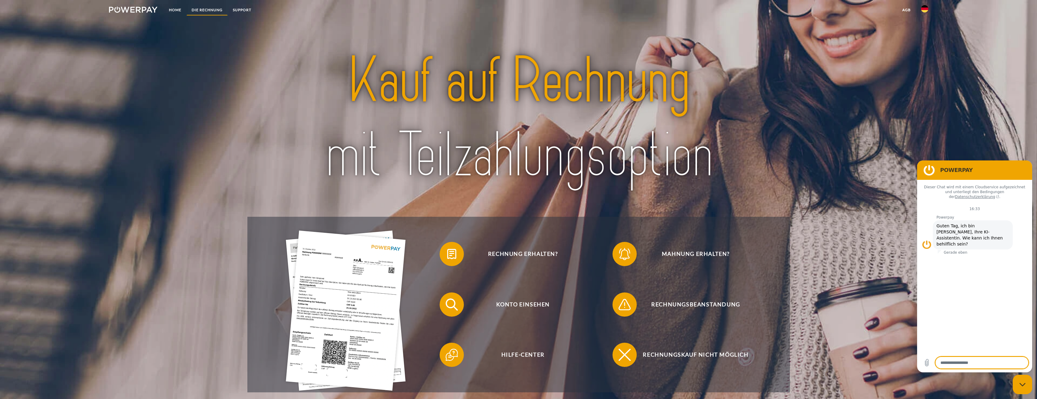 This screenshot has width=1037, height=399. What do you see at coordinates (691, 254) in the screenshot?
I see `a: Mahnung erhalten?` at bounding box center [691, 254].